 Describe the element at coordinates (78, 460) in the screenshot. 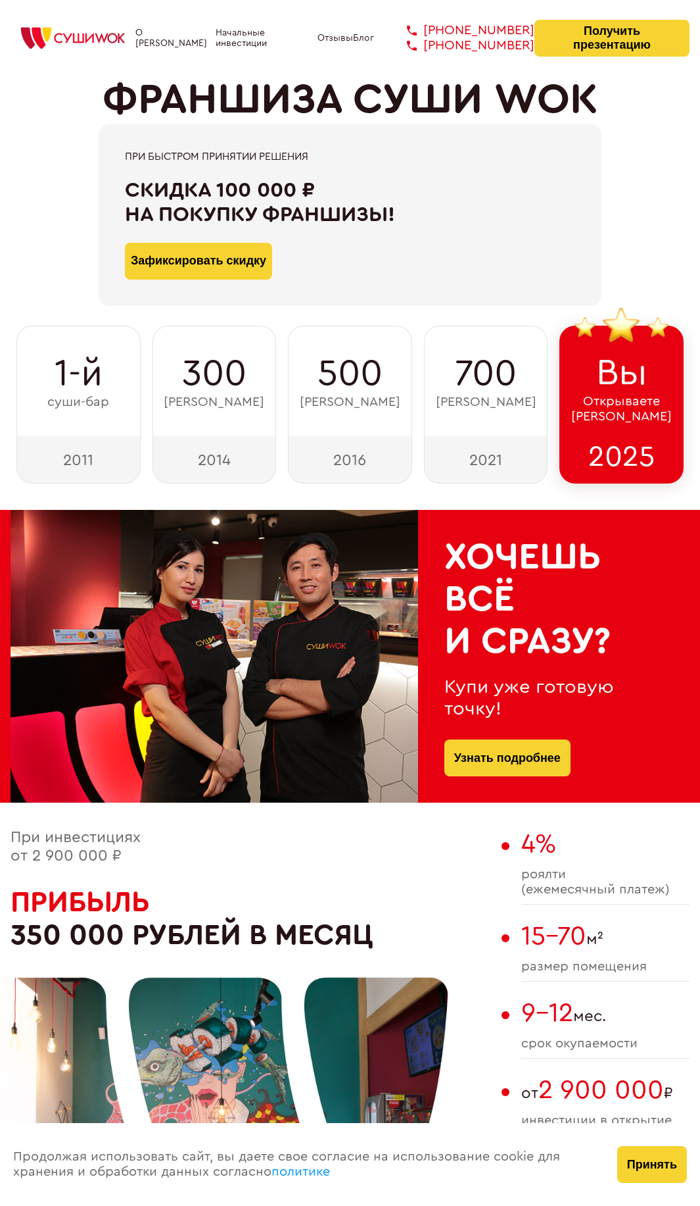

I see `div: 2011` at that location.